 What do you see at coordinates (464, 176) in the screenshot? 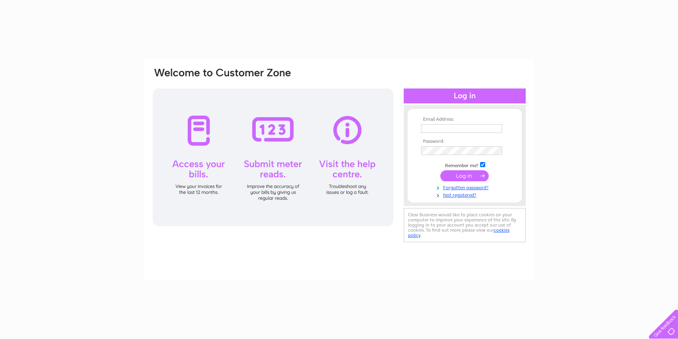
I see `input: Submit` at bounding box center [464, 176].